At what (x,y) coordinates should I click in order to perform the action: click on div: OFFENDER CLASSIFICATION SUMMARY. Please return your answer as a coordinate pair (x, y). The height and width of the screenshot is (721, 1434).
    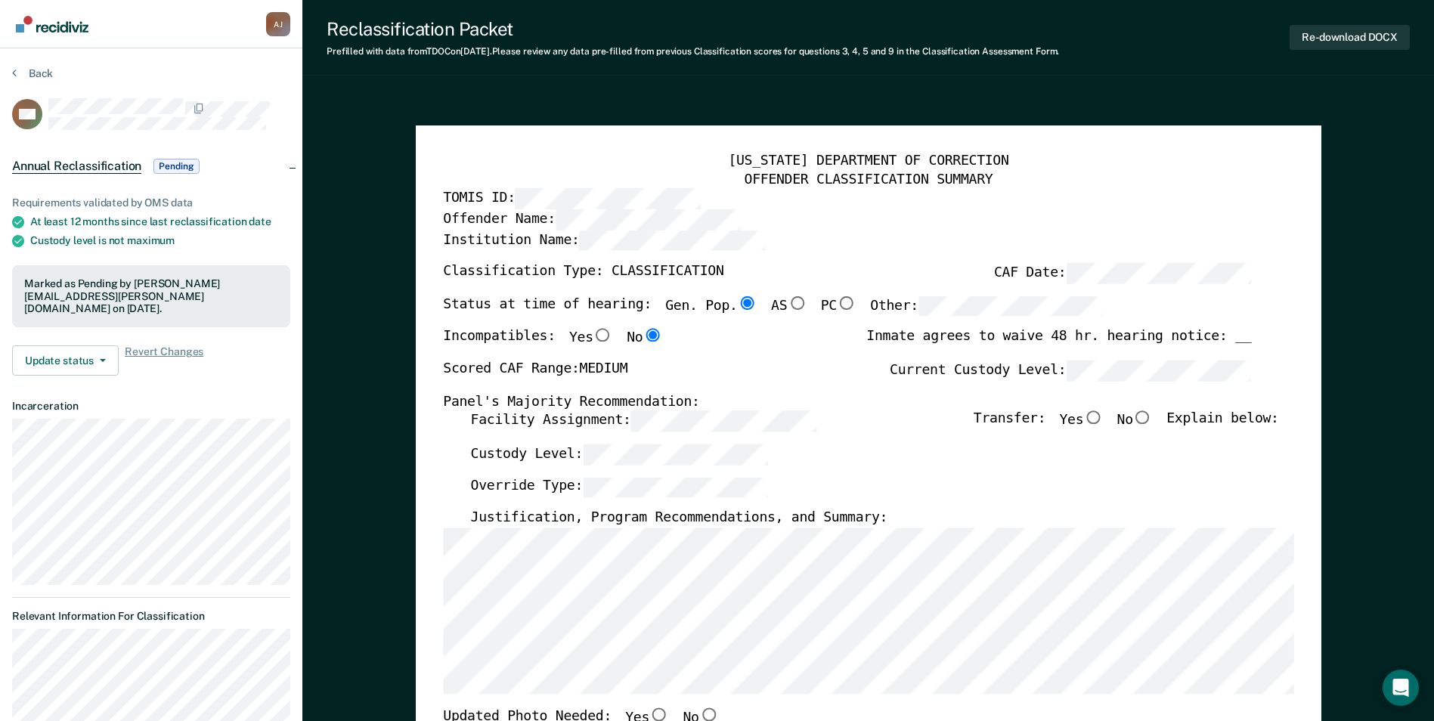
    Looking at the image, I should click on (868, 180).